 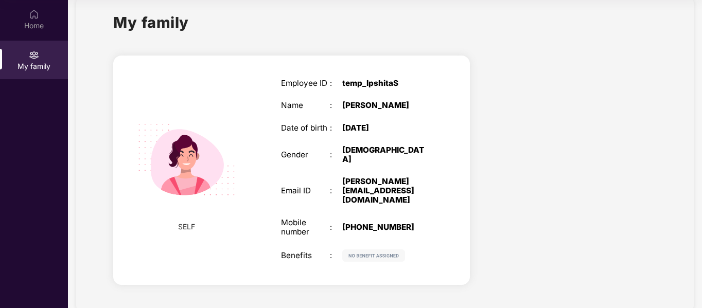 I want to click on div: Mobile number, so click(x=306, y=228).